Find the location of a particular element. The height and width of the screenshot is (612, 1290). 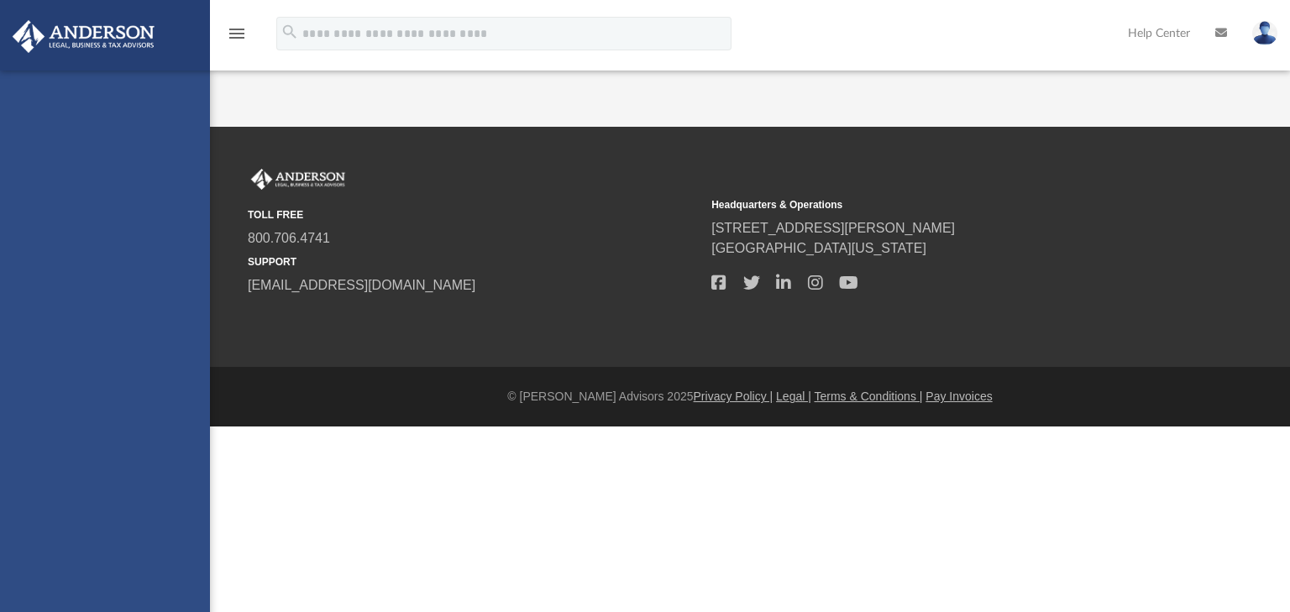

a: 800.706.4741 is located at coordinates (289, 238).